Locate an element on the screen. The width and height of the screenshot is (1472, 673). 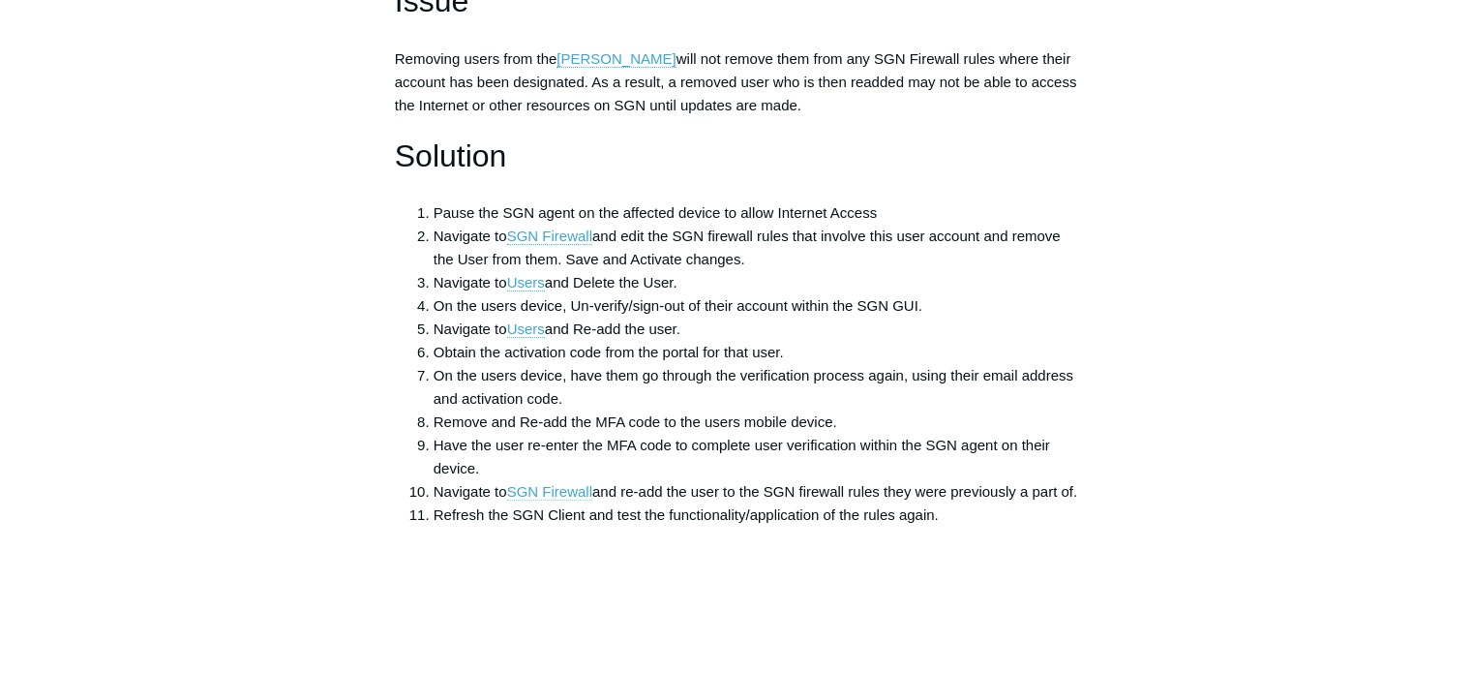
li: Navigate to and Delete the User. is located at coordinates (756, 283).